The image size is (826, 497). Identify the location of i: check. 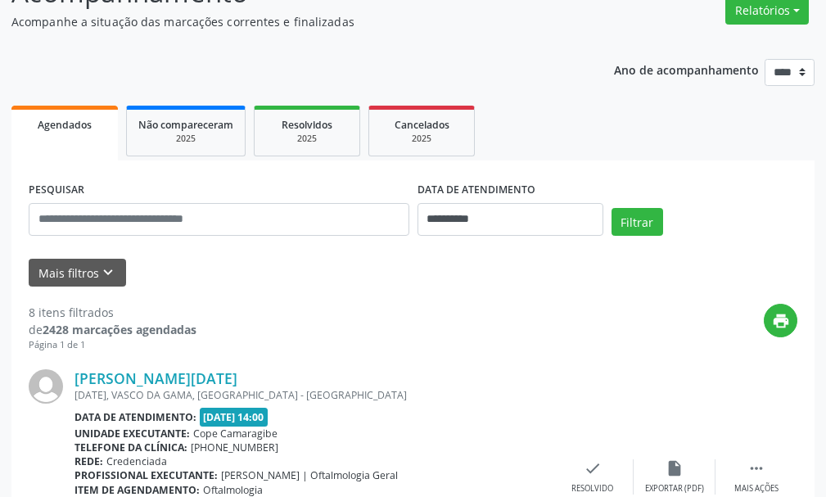
(592, 468).